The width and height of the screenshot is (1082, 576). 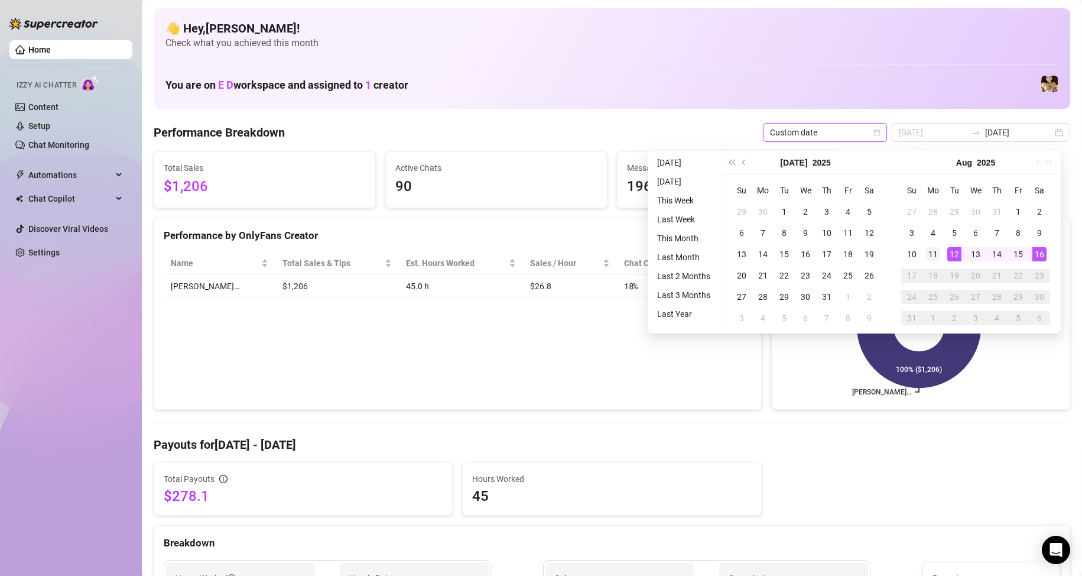 What do you see at coordinates (46, 85) in the screenshot?
I see `span: Izzy AI Chatter` at bounding box center [46, 85].